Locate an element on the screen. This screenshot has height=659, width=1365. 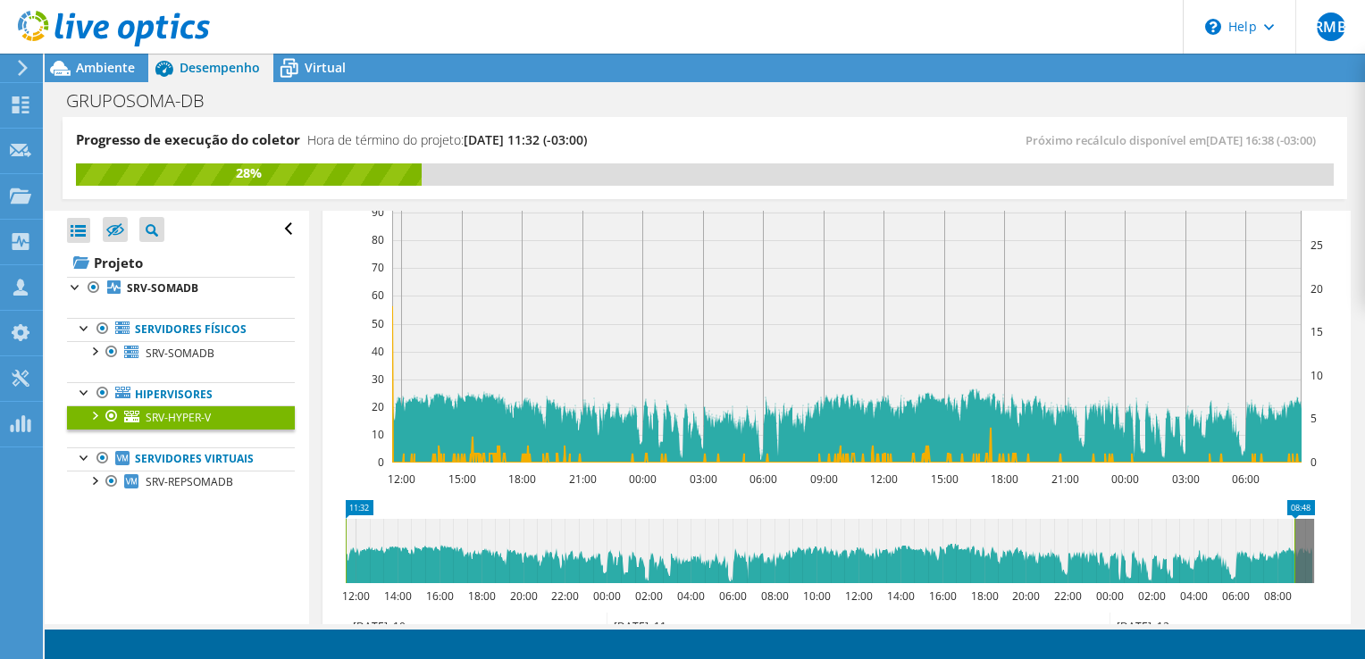
h1: GRUPOSOMA-DB is located at coordinates (145, 101).